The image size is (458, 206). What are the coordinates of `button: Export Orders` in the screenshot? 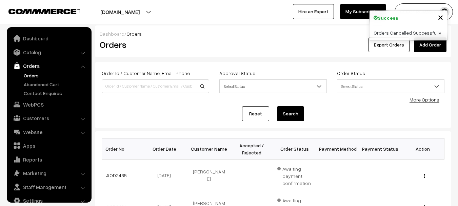 It's located at (389, 45).